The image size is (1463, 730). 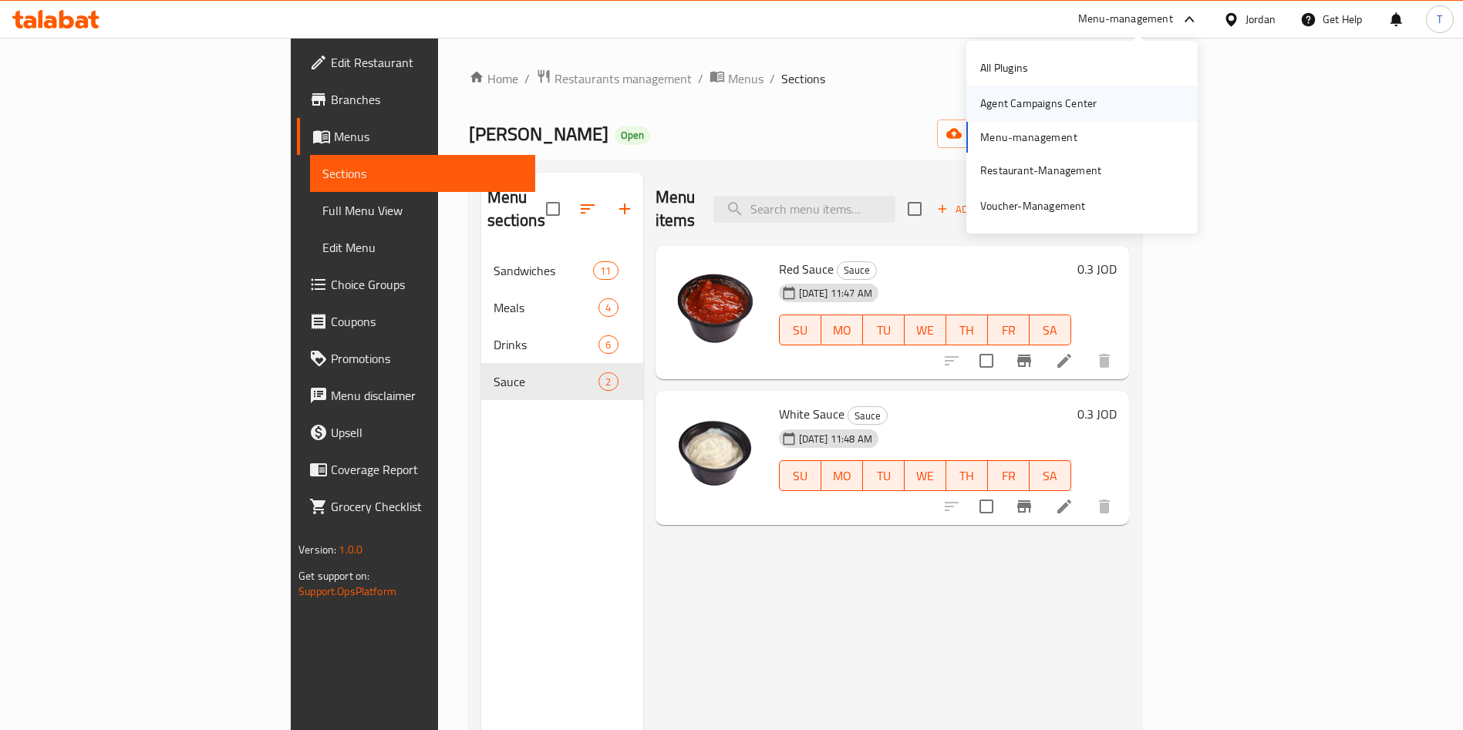 I want to click on span: T, so click(x=1439, y=19).